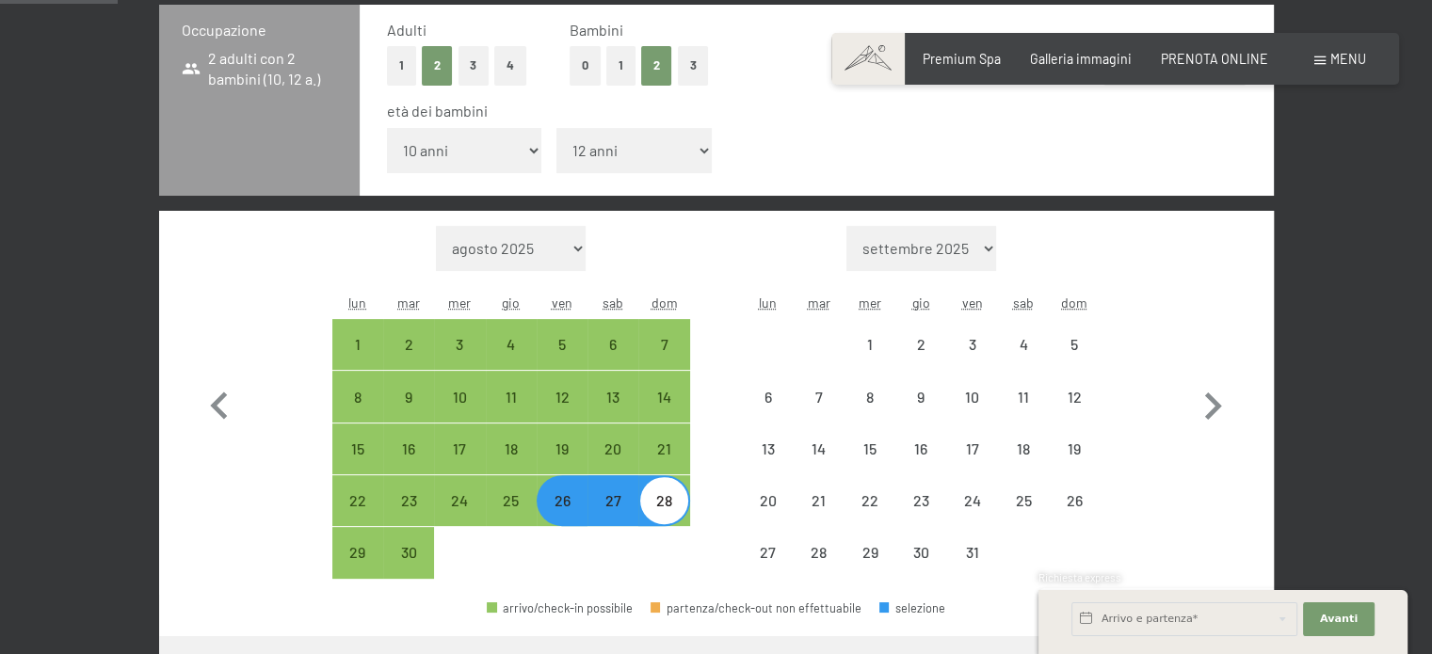 The width and height of the screenshot is (1432, 654). Describe the element at coordinates (407, 29) in the screenshot. I see `span: Adulti` at that location.